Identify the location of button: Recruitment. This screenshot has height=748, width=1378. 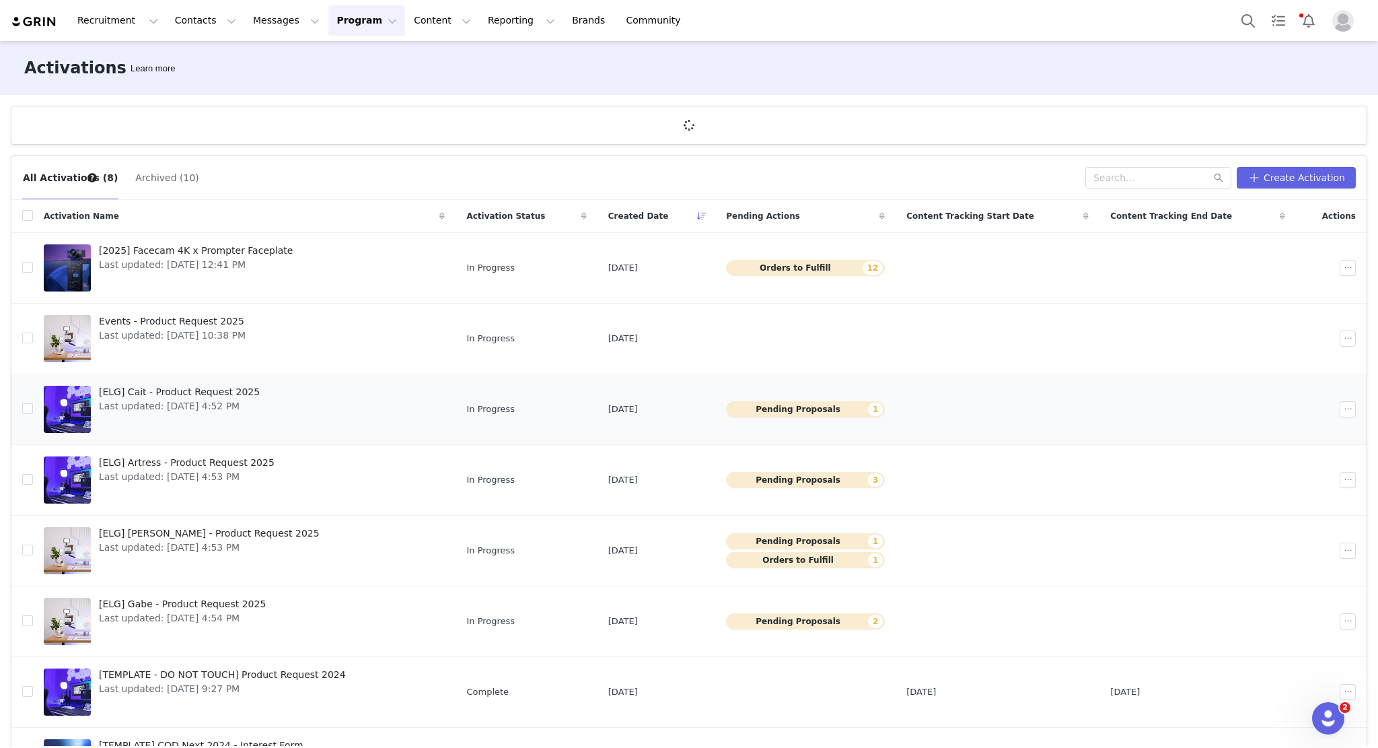
(118, 20).